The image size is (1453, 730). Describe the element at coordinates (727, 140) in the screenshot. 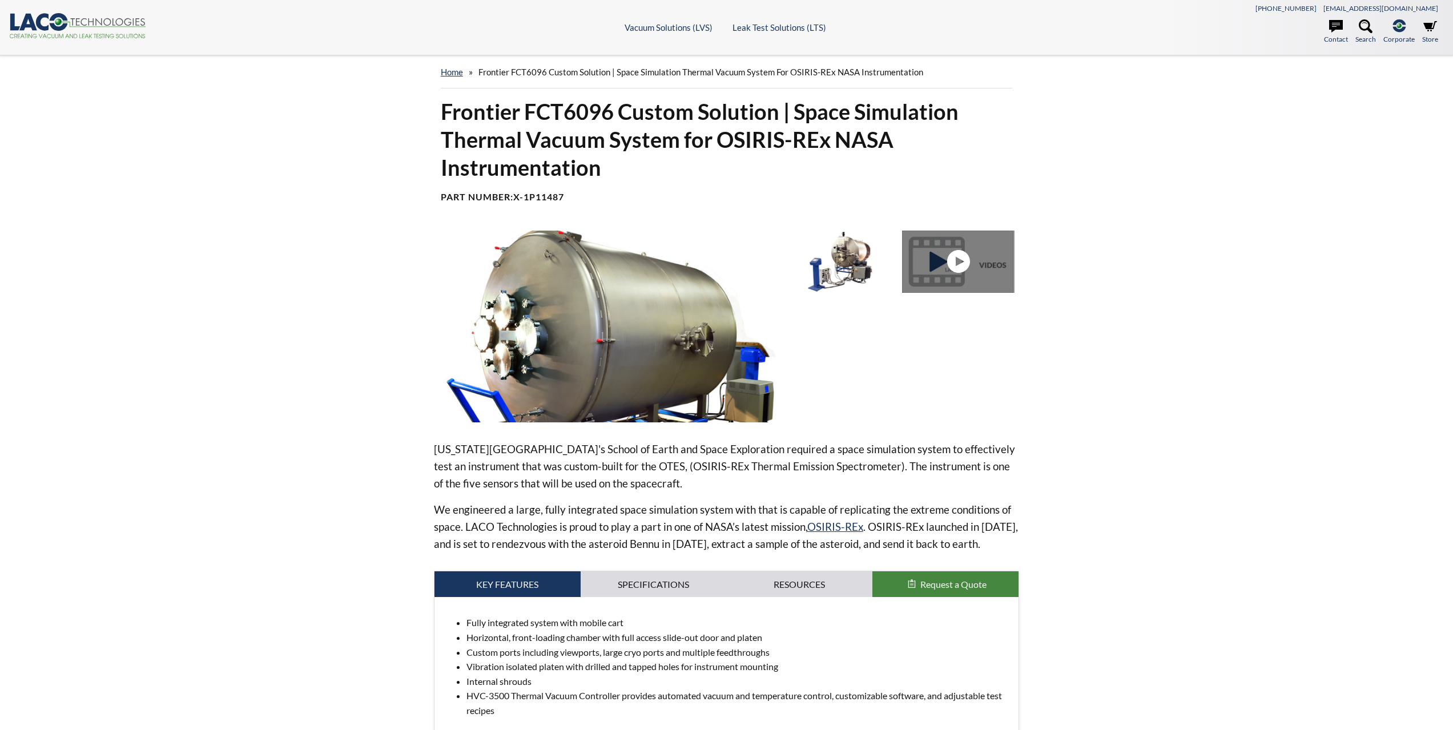

I see `h1: Frontier FCT6096 Custom Solution | Space Simulation Thermal Vacuum System for OSIRIS-REx NASA Ins...` at that location.